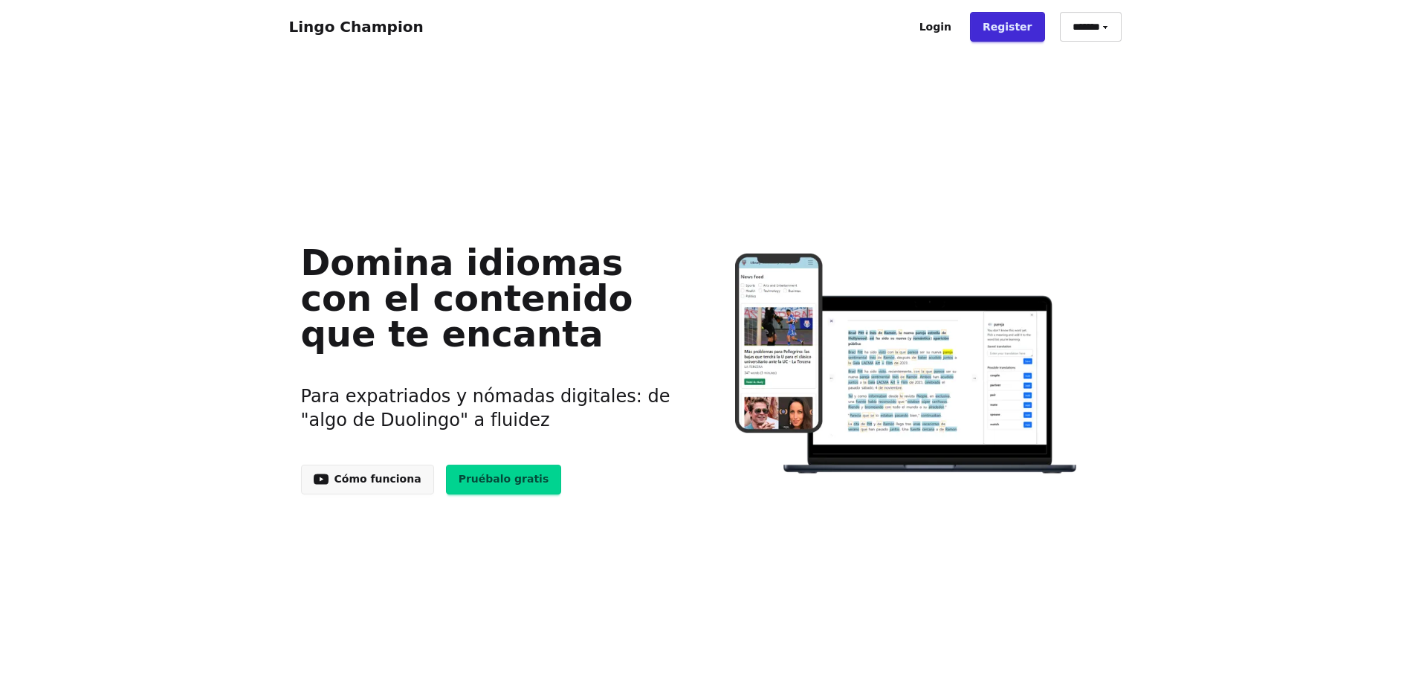  Describe the element at coordinates (491, 408) in the screenshot. I see `h3: Para expatriados y nómadas digitales: de "algo de Duolingo" a fluidez` at that location.